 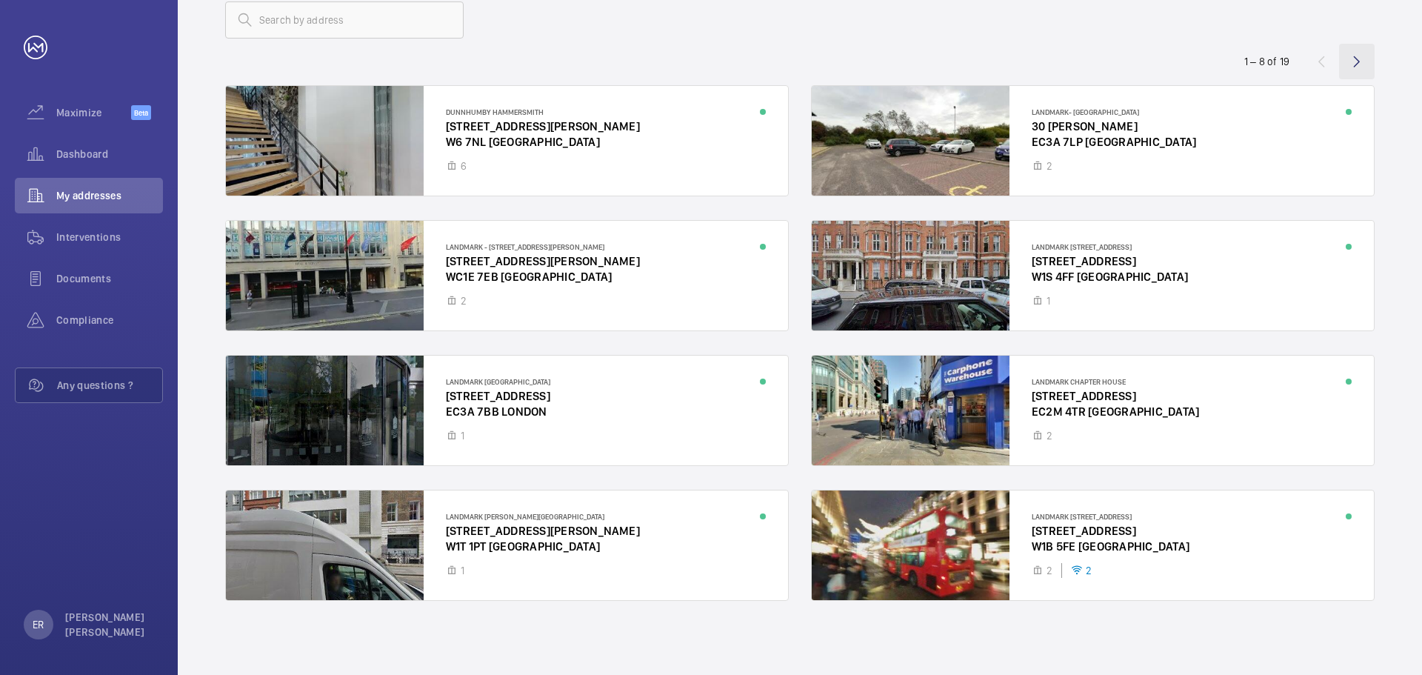 What do you see at coordinates (38, 625) in the screenshot?
I see `p: ER` at bounding box center [38, 625].